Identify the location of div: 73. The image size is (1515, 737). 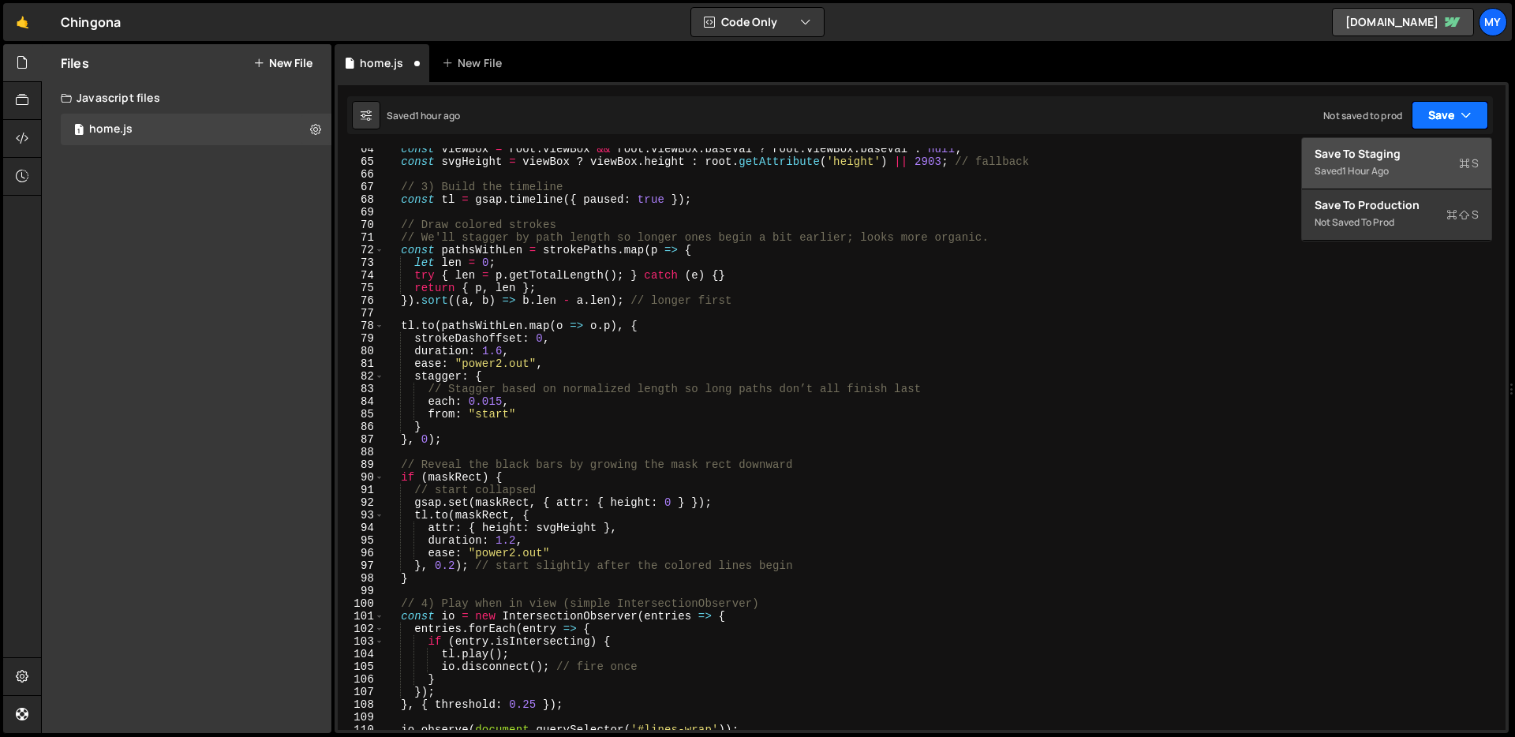
(361, 263).